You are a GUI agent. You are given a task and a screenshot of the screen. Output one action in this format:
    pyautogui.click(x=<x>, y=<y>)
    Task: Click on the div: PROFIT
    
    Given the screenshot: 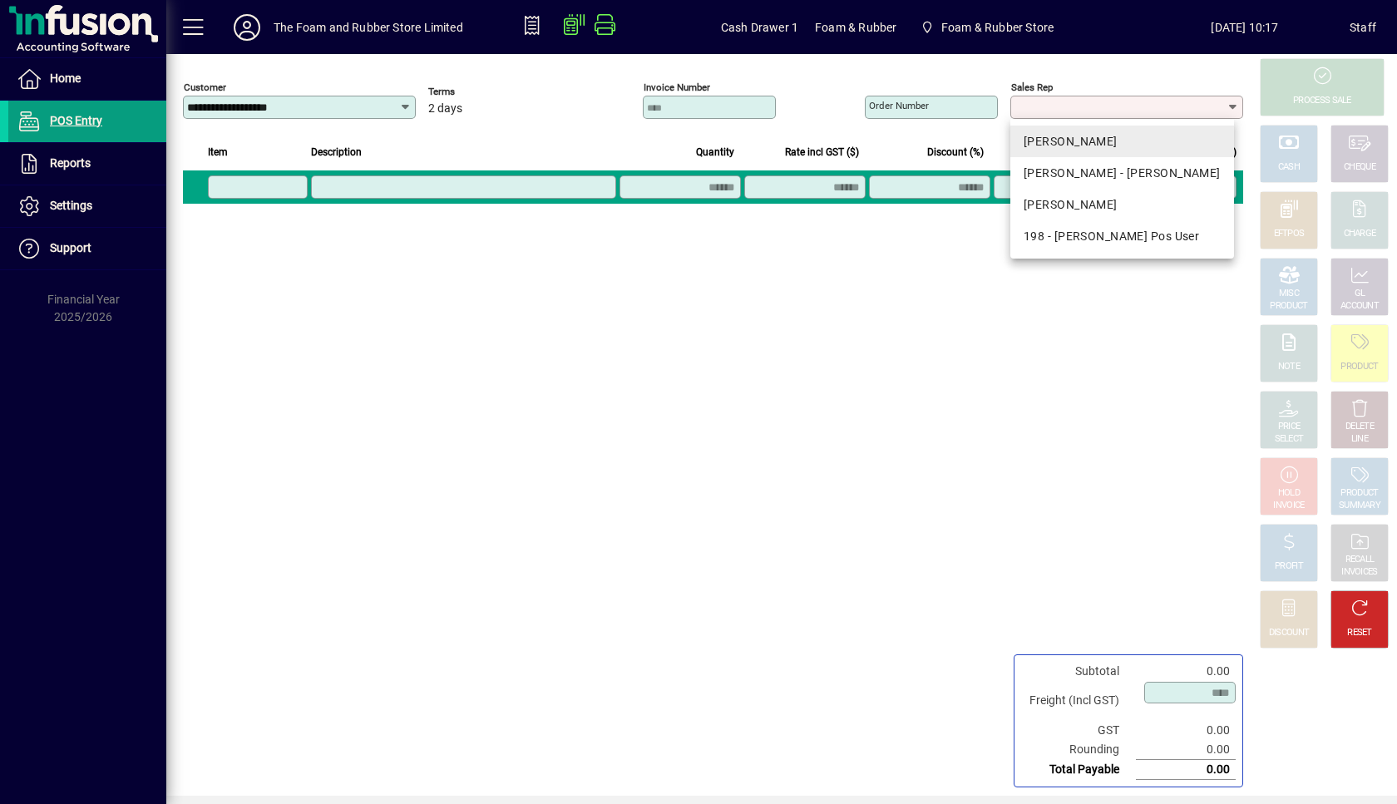 What is the action you would take?
    pyautogui.click(x=1289, y=566)
    